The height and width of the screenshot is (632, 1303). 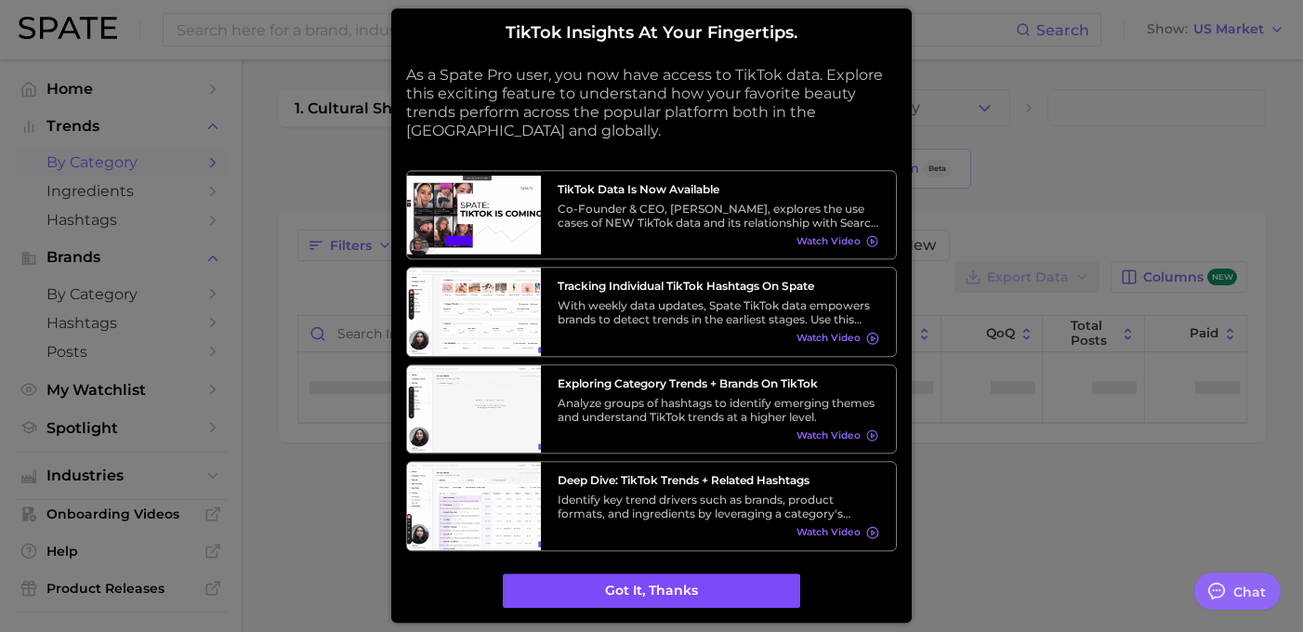 What do you see at coordinates (651, 33) in the screenshot?
I see `h2: TikTok insights at your fingertips.` at bounding box center [651, 33].